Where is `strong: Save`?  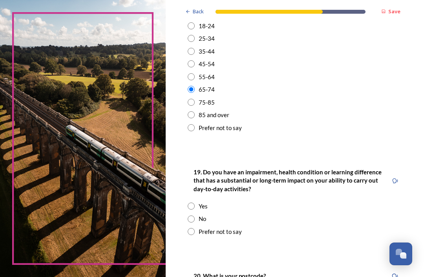 strong: Save is located at coordinates (394, 11).